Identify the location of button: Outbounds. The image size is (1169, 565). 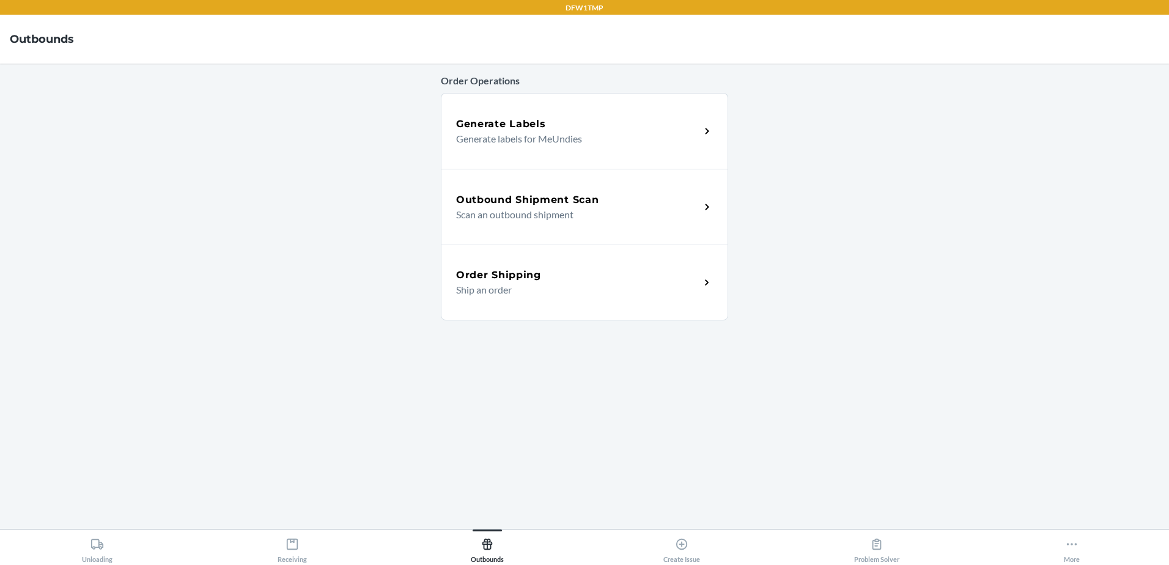
(487, 546).